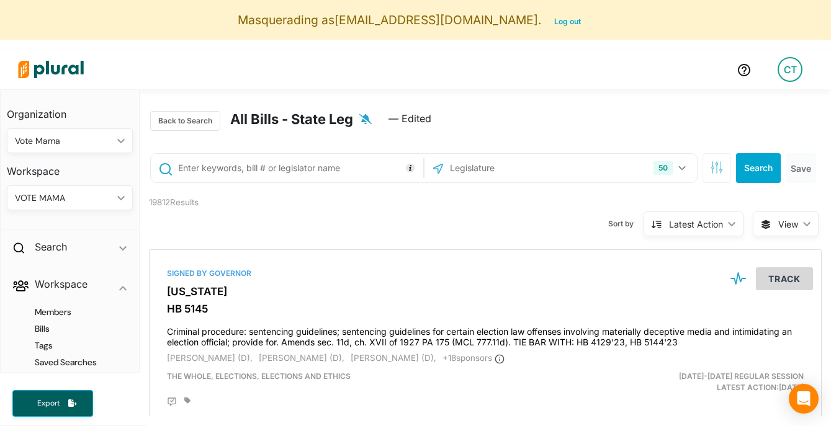  Describe the element at coordinates (187, 401) in the screenshot. I see `div: Add tags` at that location.